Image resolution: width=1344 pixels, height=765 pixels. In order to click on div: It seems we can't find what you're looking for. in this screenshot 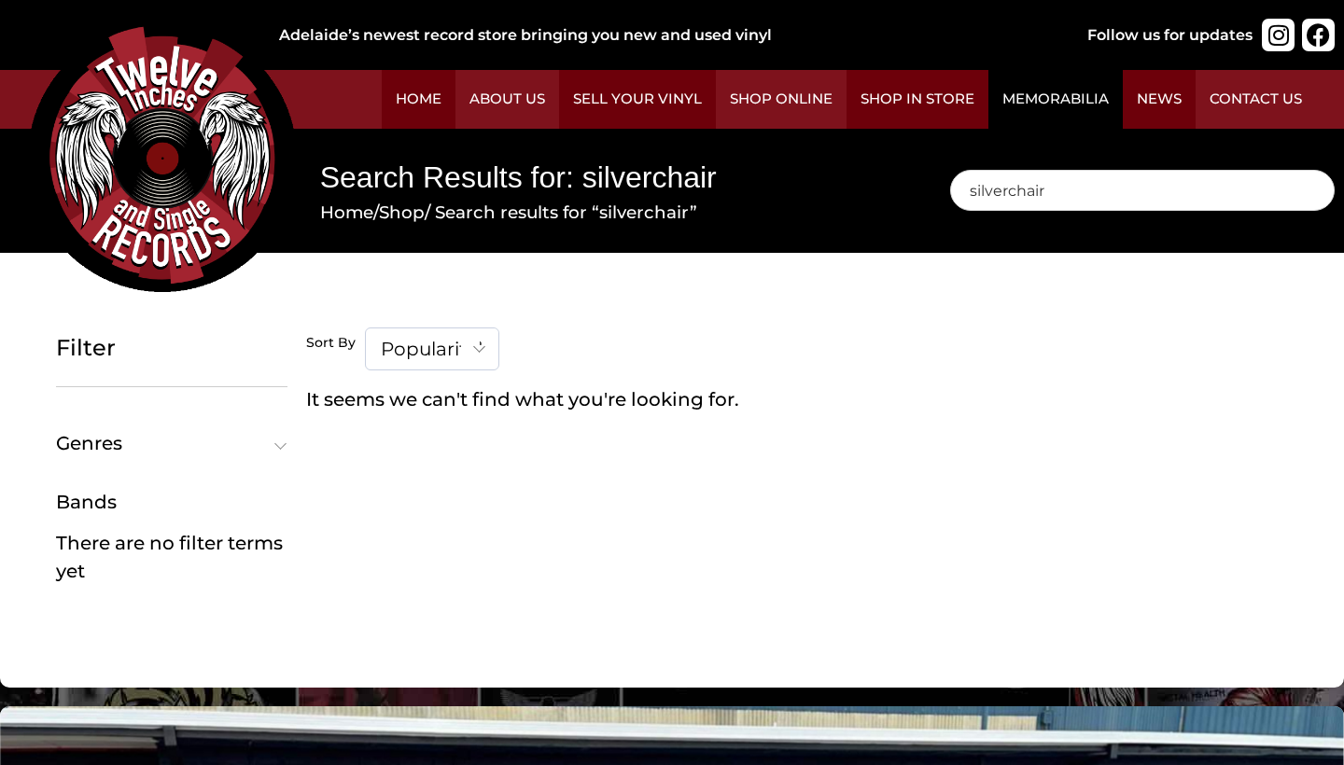, I will do `click(797, 400)`.